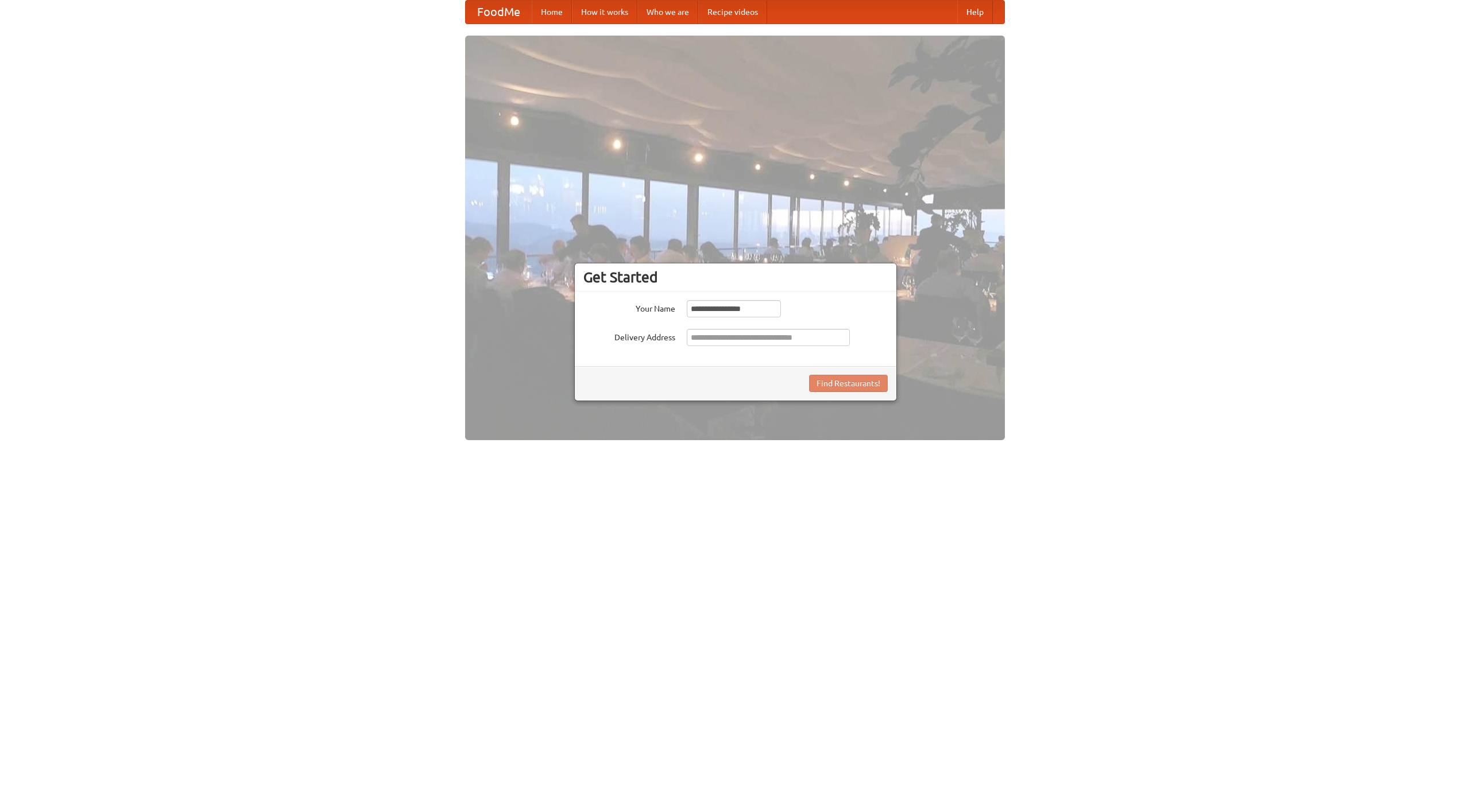 This screenshot has height=812, width=1470. Describe the element at coordinates (976, 12) in the screenshot. I see `a: Help` at that location.